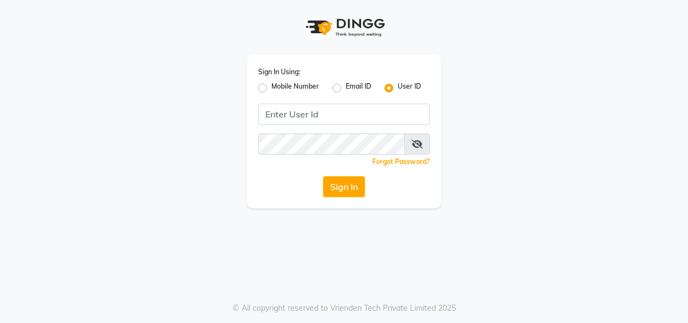 The height and width of the screenshot is (323, 688). What do you see at coordinates (410, 88) in the screenshot?
I see `label: User ID` at bounding box center [410, 88].